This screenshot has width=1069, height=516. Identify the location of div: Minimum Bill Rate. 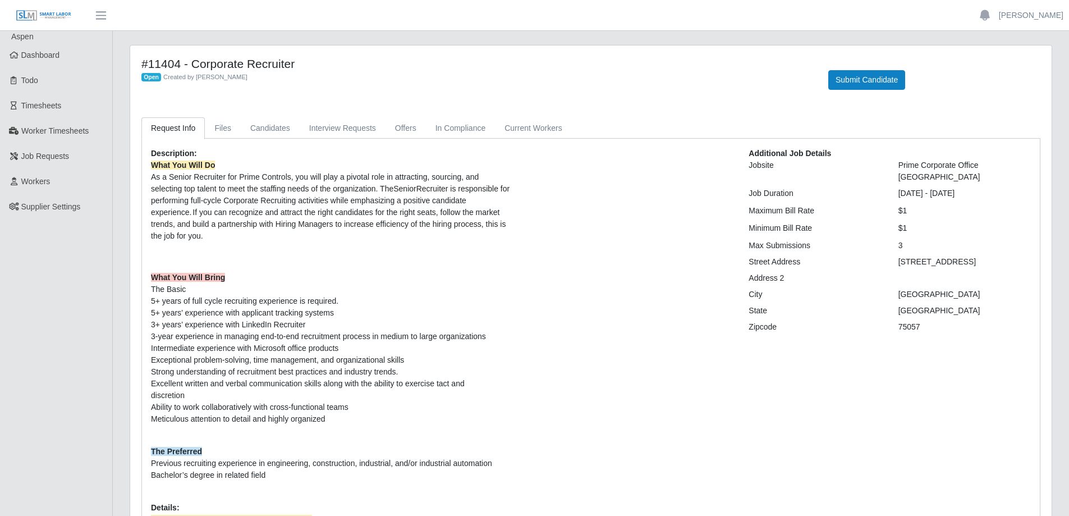
(815, 228).